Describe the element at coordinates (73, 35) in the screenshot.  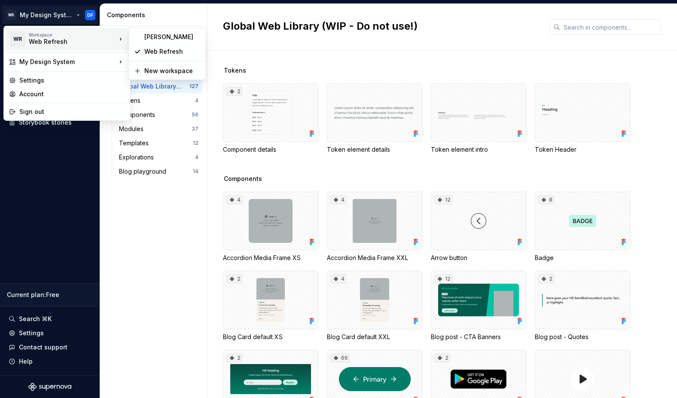
I see `div: Workspace` at that location.